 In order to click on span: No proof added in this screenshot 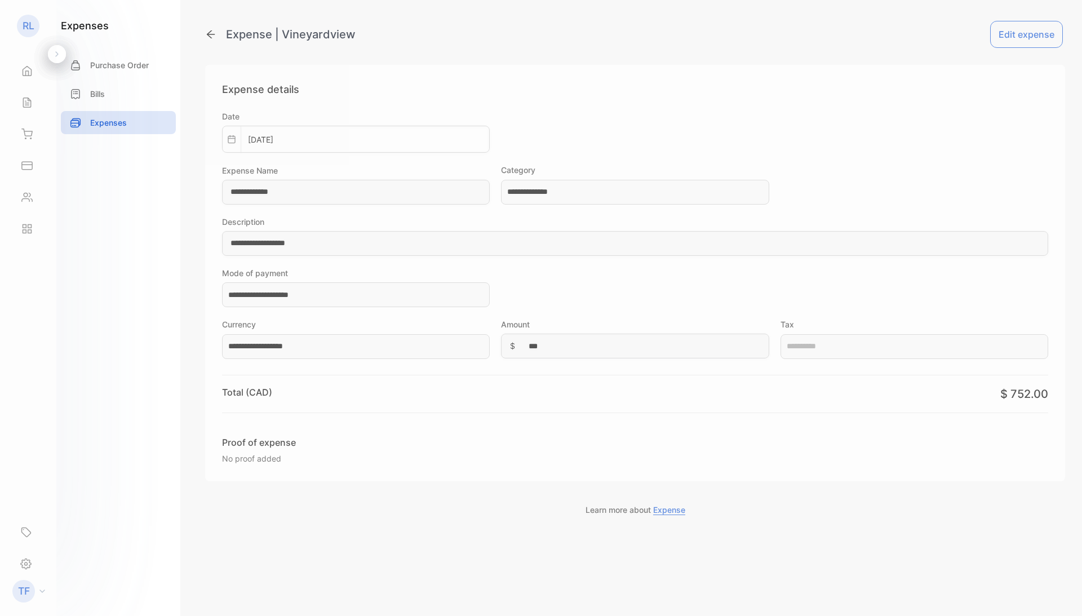, I will do `click(251, 458)`.